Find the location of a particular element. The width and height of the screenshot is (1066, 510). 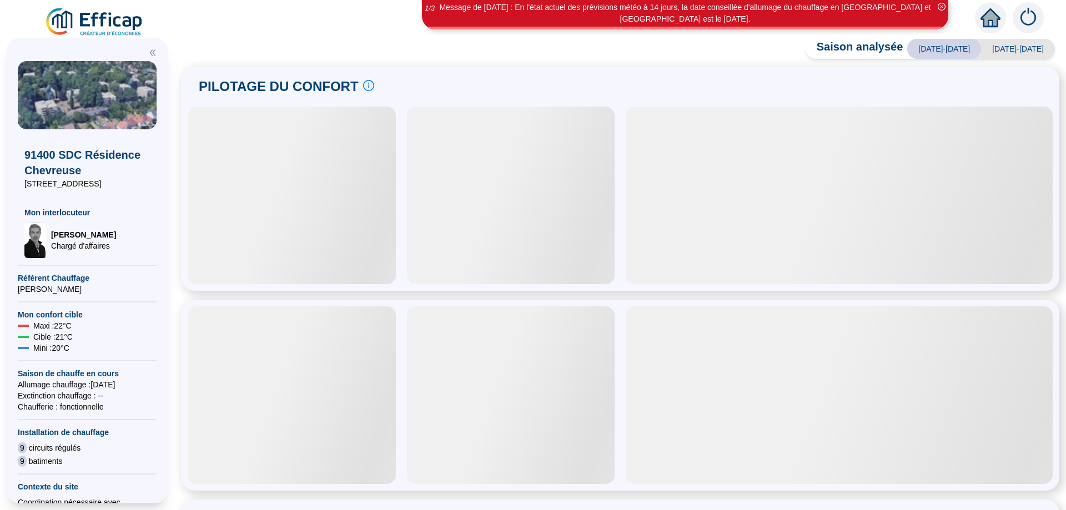

span: Chaufferie : fonctionnelle is located at coordinates (87, 407).